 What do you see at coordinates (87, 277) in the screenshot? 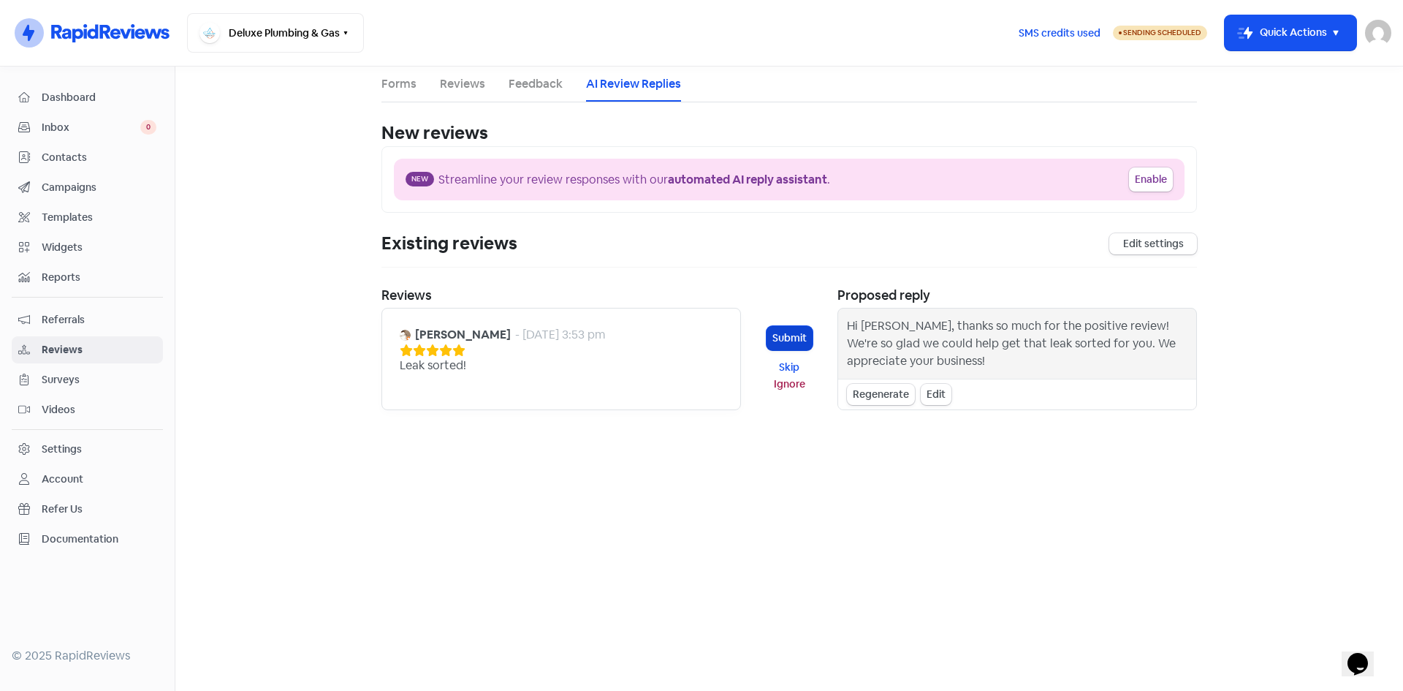
I see `a: Reports` at bounding box center [87, 277].